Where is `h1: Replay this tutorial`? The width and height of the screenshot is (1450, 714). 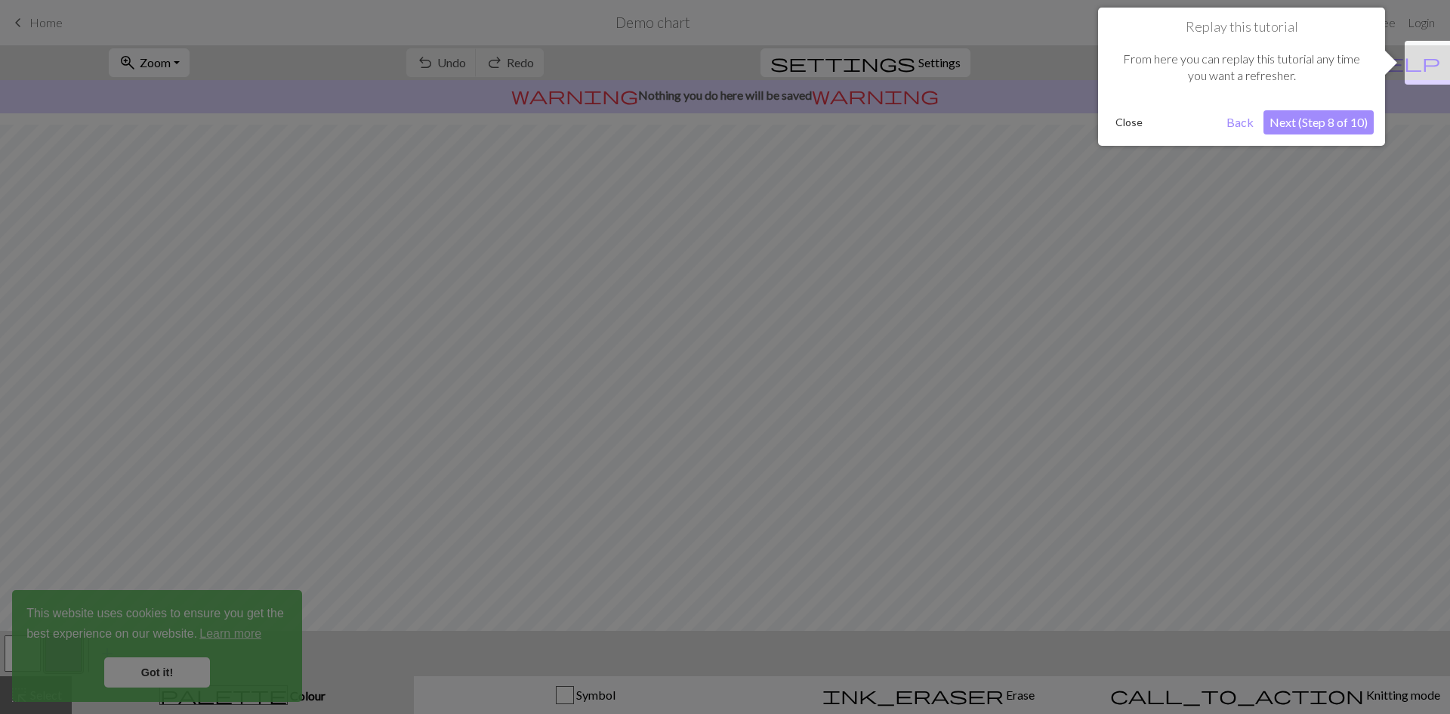 h1: Replay this tutorial is located at coordinates (1242, 27).